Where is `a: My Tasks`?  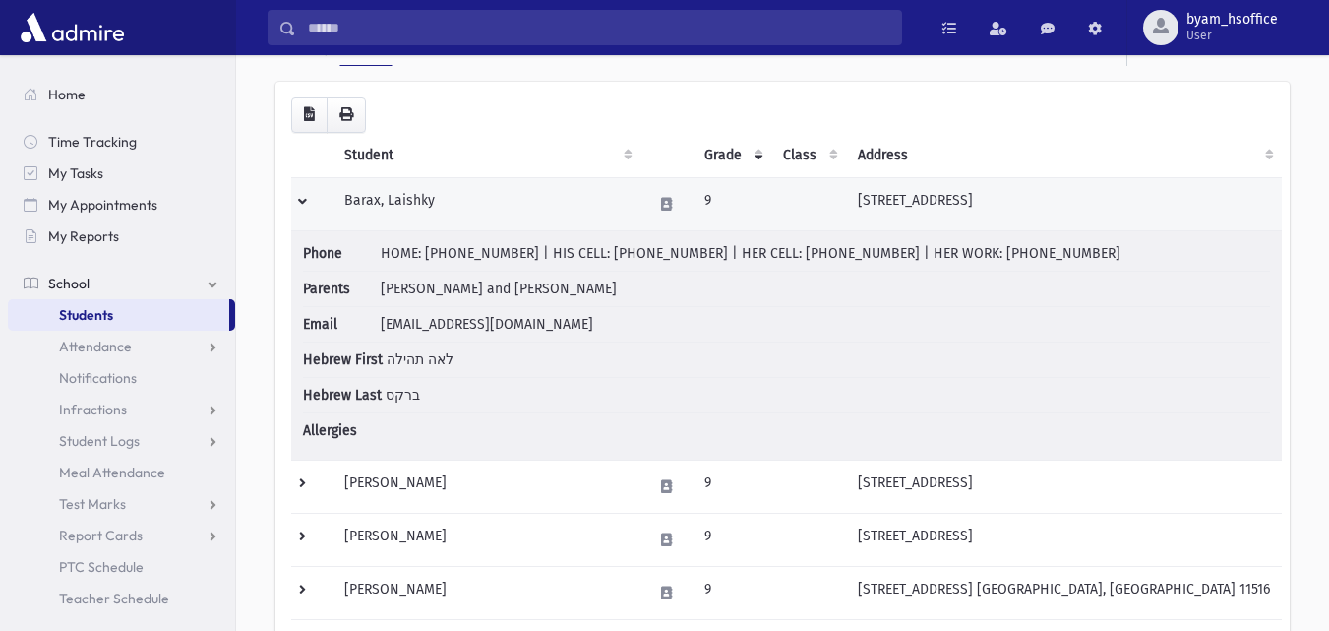
a: My Tasks is located at coordinates (121, 173).